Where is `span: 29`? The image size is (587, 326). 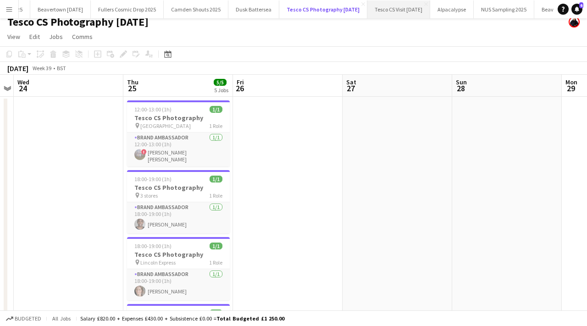 span: 29 is located at coordinates (571, 88).